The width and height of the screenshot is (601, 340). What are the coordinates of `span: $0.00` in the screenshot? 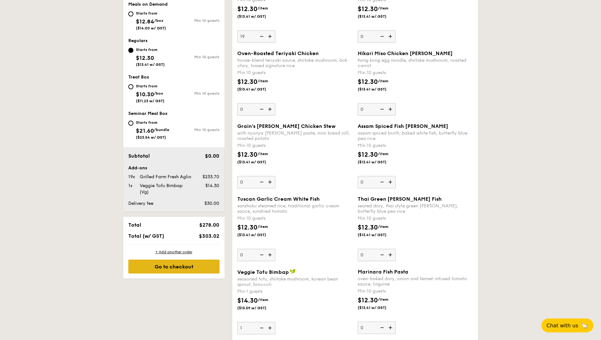 It's located at (212, 156).